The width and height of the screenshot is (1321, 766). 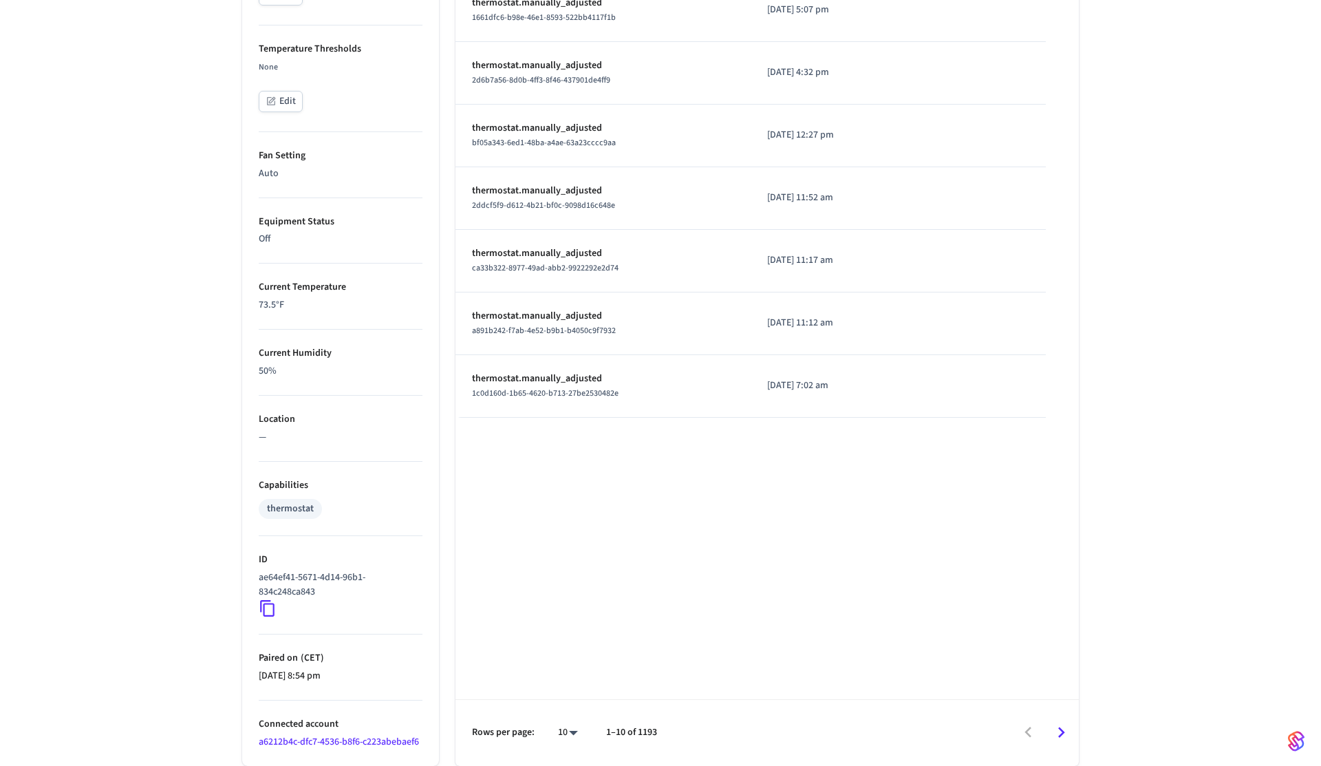 What do you see at coordinates (338, 585) in the screenshot?
I see `p: ae64ef41-5671-4d14-96b1-834c248ca843` at bounding box center [338, 585].